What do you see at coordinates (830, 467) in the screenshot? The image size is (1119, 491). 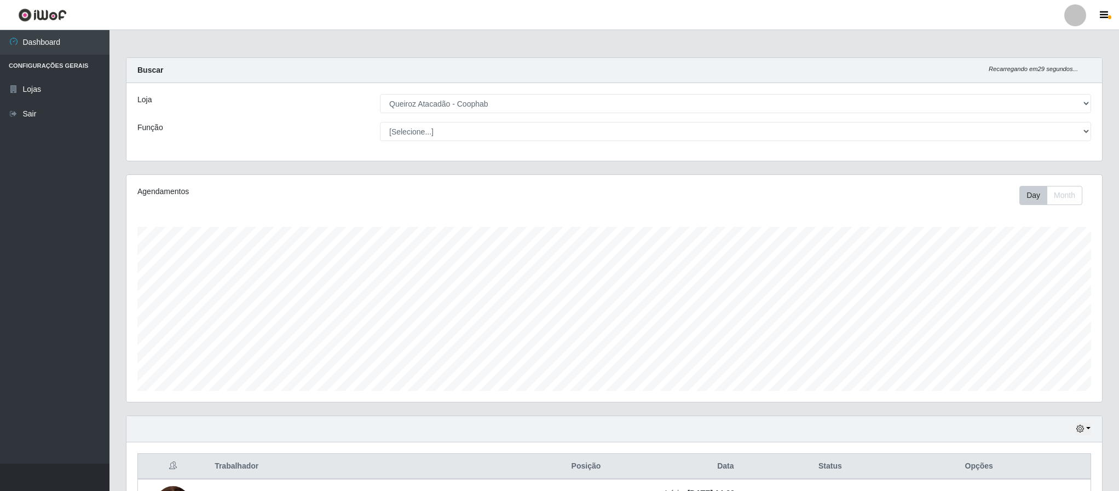 I see `th: Status` at bounding box center [830, 467].